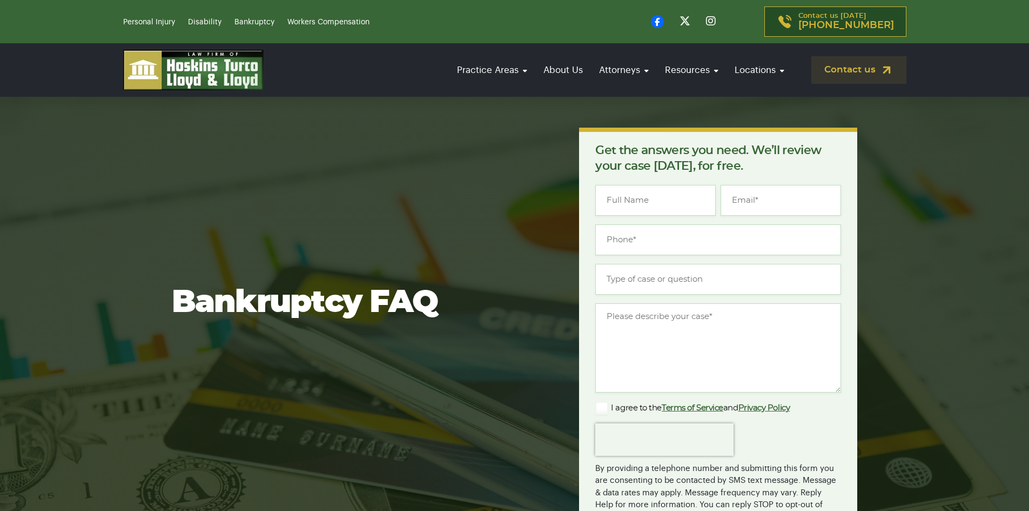 This screenshot has height=511, width=1029. What do you see at coordinates (205, 22) in the screenshot?
I see `a: Disability` at bounding box center [205, 22].